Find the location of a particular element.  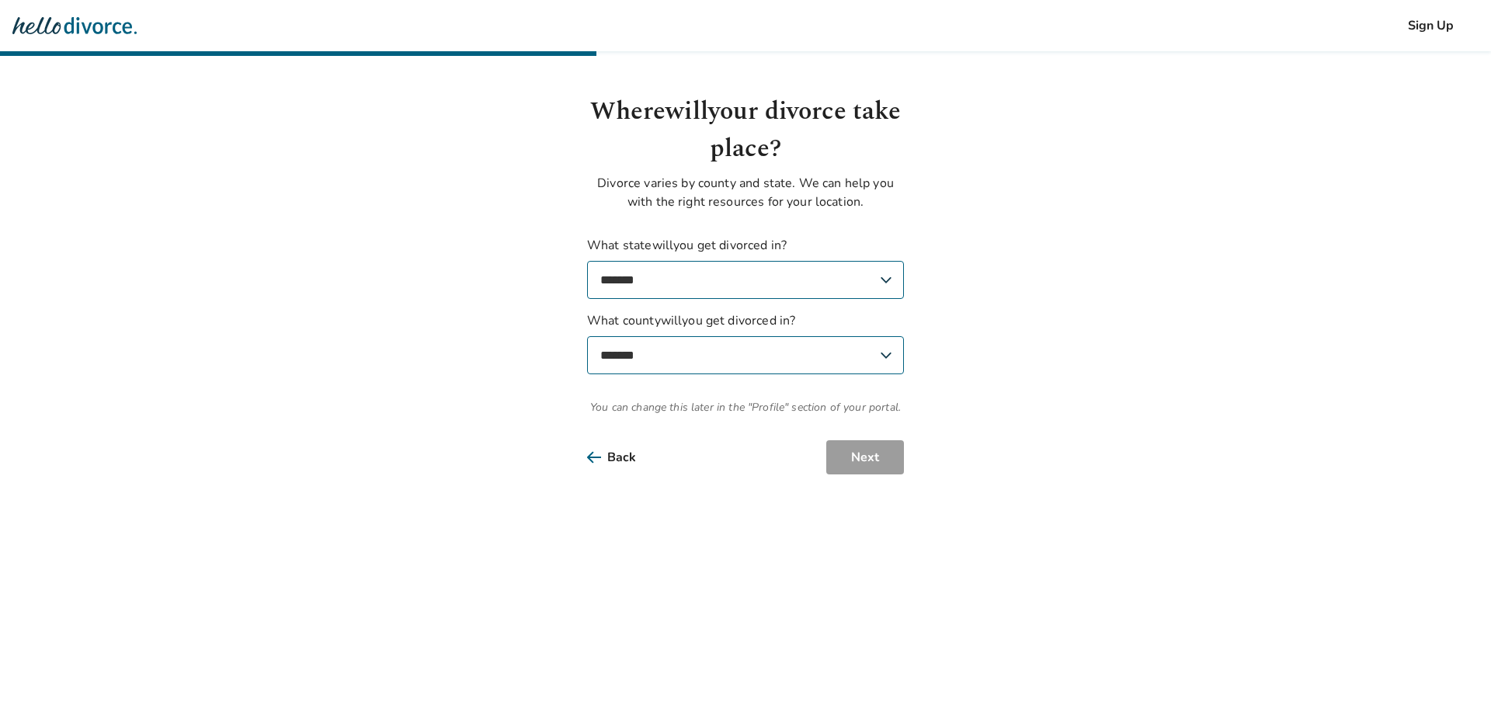

span: You can change this later in the "Profile" section of your portal. is located at coordinates (745, 407).